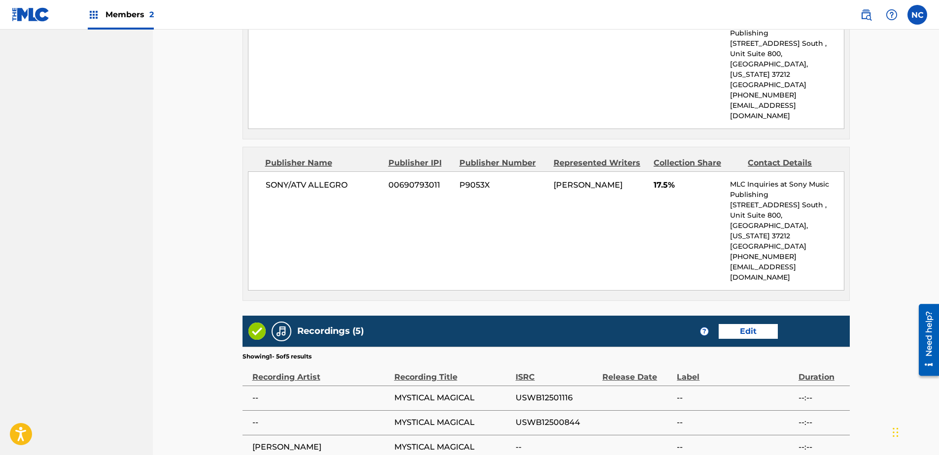  Describe the element at coordinates (791, 163) in the screenshot. I see `div: Contact Details` at that location.